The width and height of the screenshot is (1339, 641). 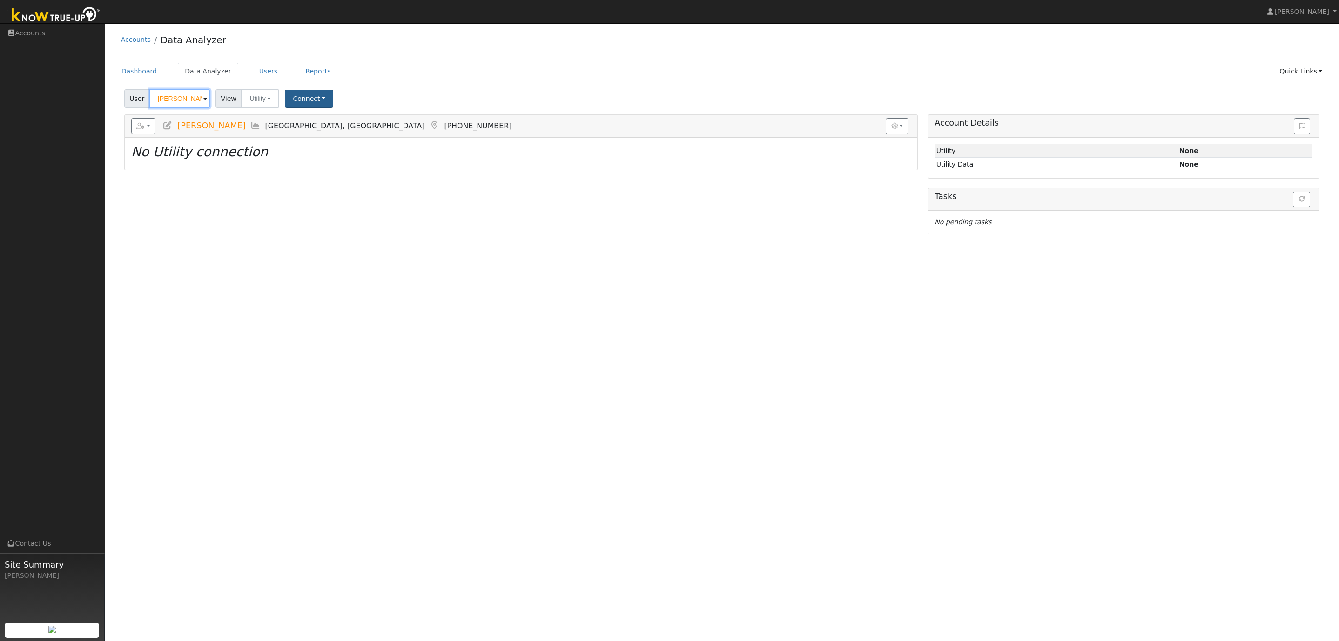 I want to click on button: Utility, so click(x=260, y=99).